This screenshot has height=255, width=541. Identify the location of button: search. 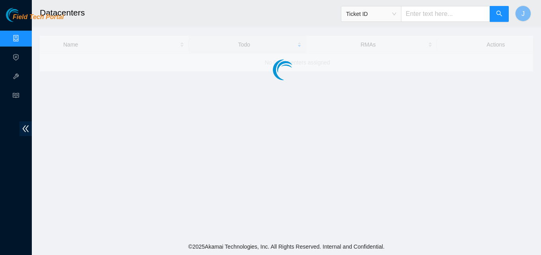
(500, 14).